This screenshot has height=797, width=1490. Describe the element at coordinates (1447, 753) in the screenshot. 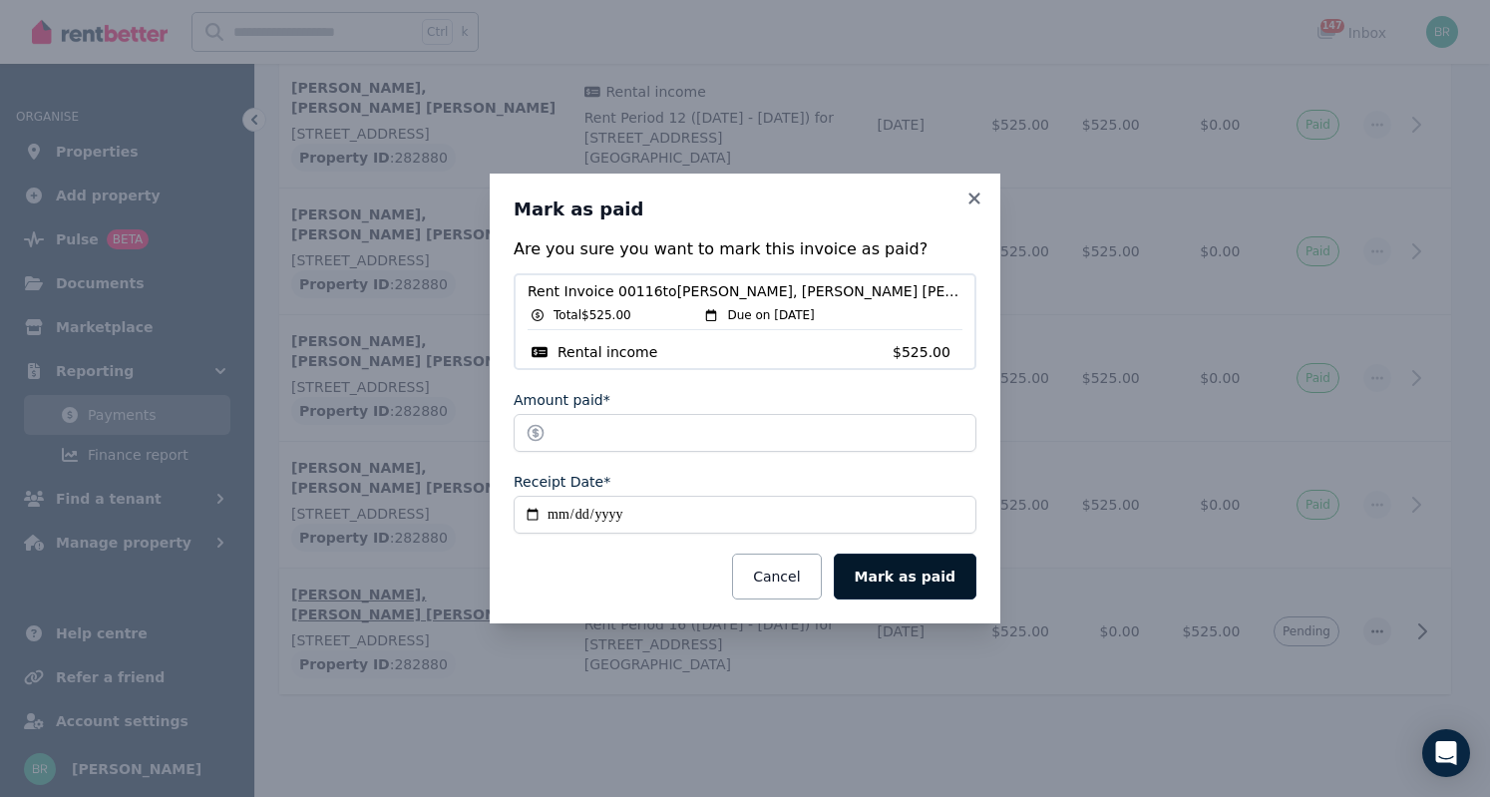

I see `div: Open Intercom Messenger` at that location.